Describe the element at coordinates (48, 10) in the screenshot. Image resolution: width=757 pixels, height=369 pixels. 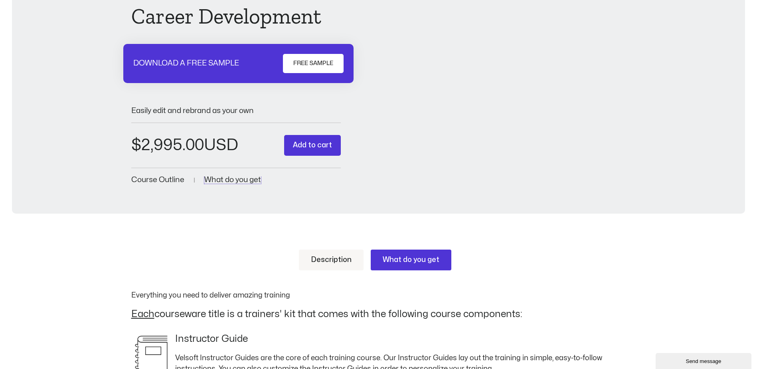
I see `div: Send message` at that location.